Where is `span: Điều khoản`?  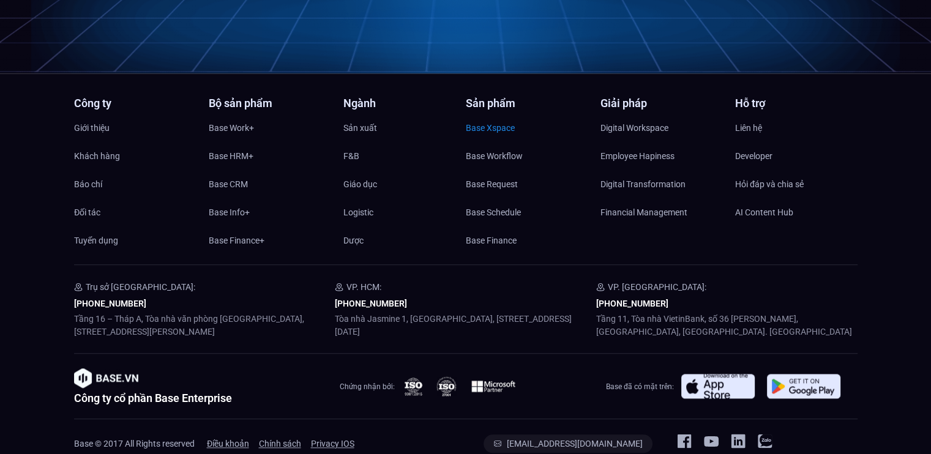 span: Điều khoản is located at coordinates (228, 444).